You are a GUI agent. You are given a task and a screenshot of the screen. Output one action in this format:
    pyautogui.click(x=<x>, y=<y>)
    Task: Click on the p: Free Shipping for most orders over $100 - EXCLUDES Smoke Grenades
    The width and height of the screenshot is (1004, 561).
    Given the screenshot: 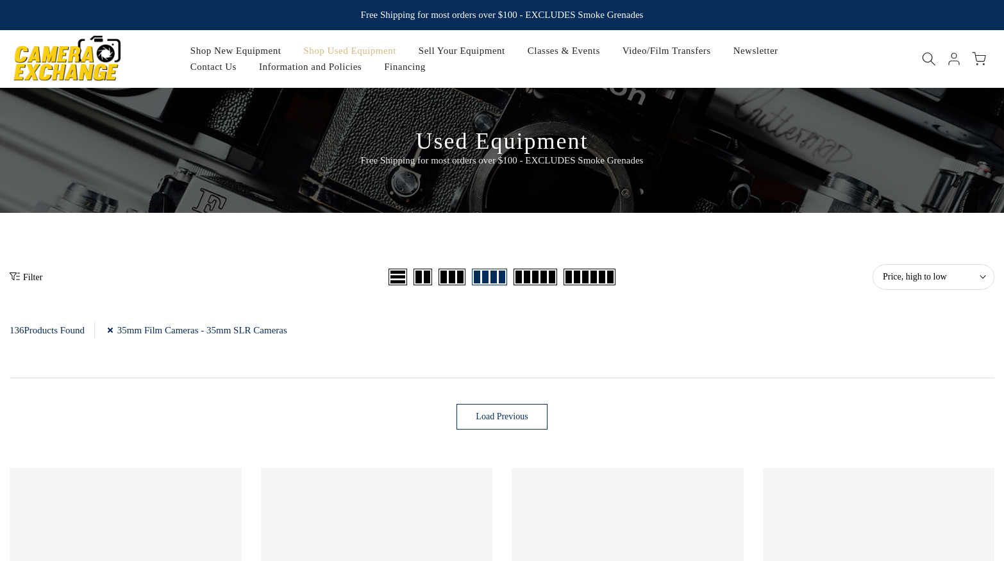 What is the action you would take?
    pyautogui.click(x=502, y=160)
    